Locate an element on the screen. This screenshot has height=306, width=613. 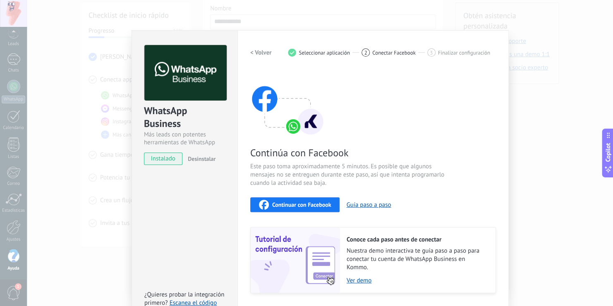
span: Continúa con Facebook is located at coordinates (348, 153).